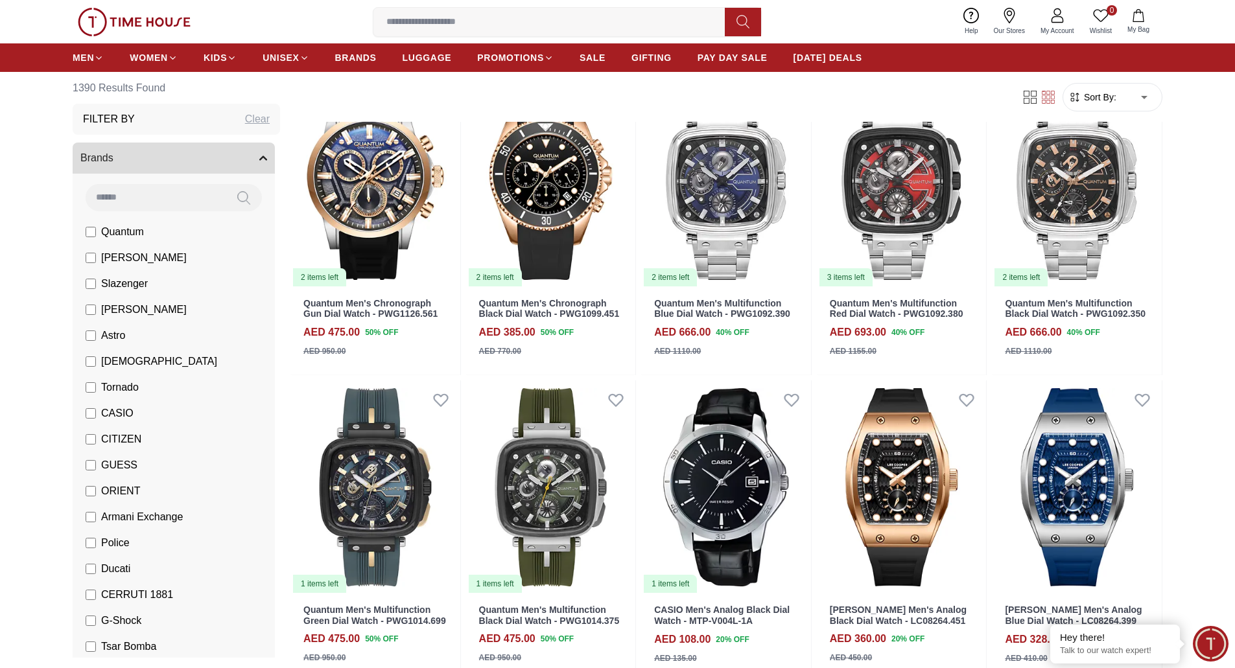 The width and height of the screenshot is (1235, 668). I want to click on a: Quantum Men's Chronograph Black Dial Watch - PWG1099.4512 items left, so click(551, 181).